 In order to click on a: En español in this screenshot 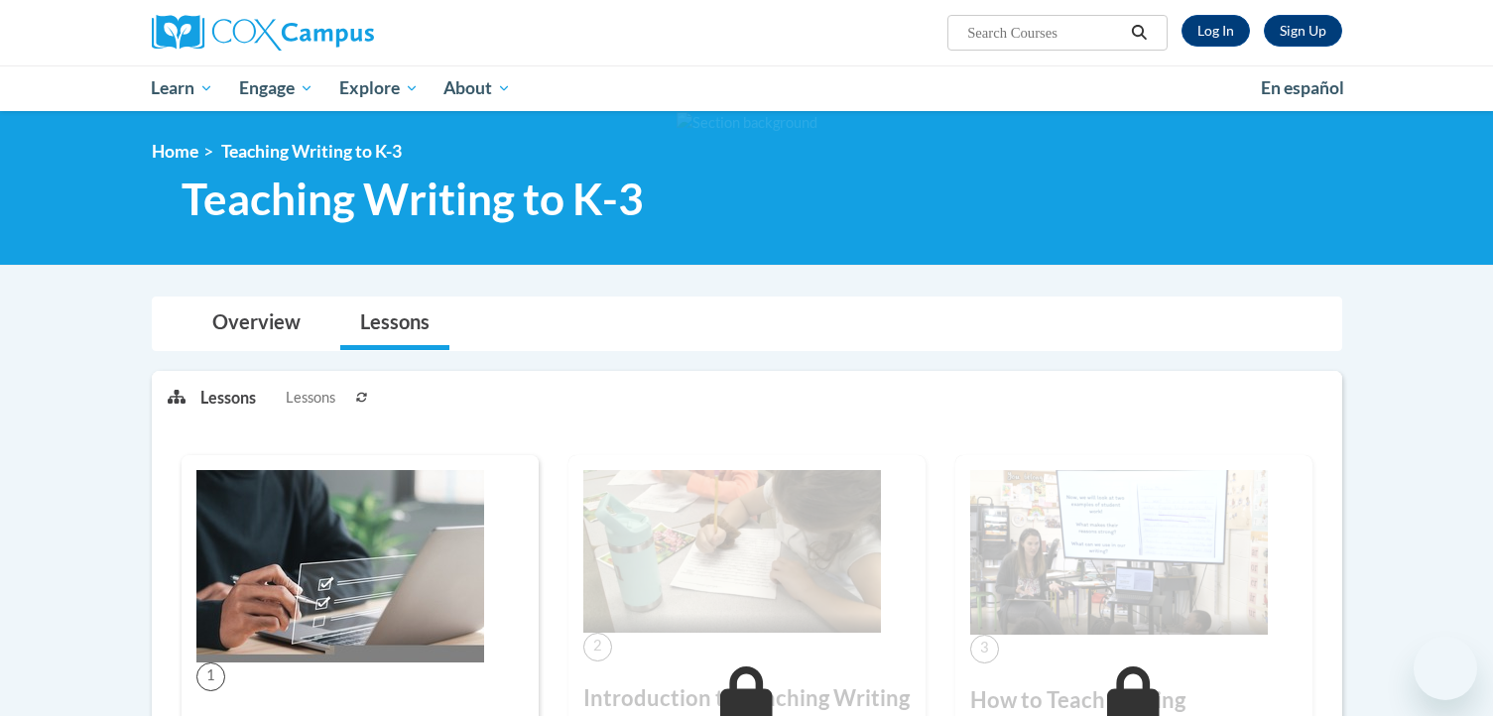, I will do `click(1303, 88)`.